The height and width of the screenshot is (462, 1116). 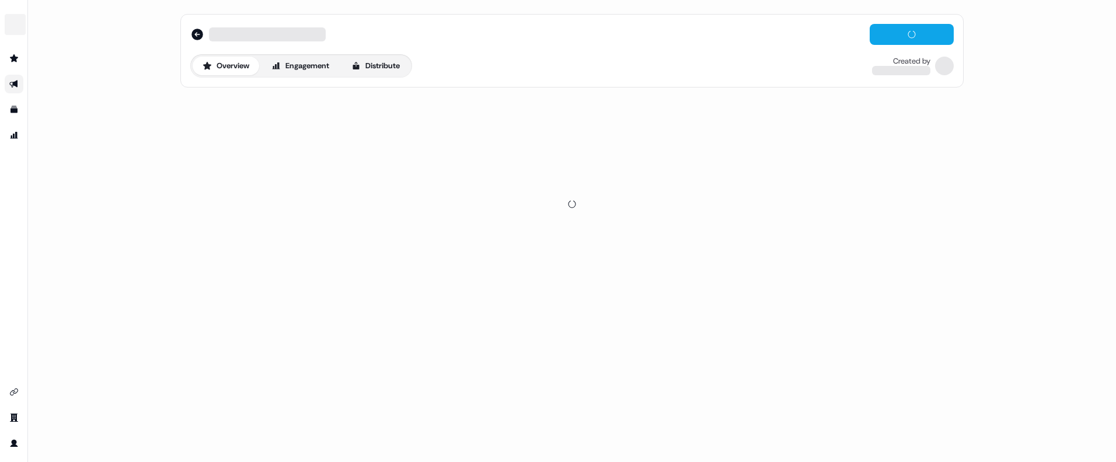 What do you see at coordinates (14, 110) in the screenshot?
I see `a: Go to templates` at bounding box center [14, 110].